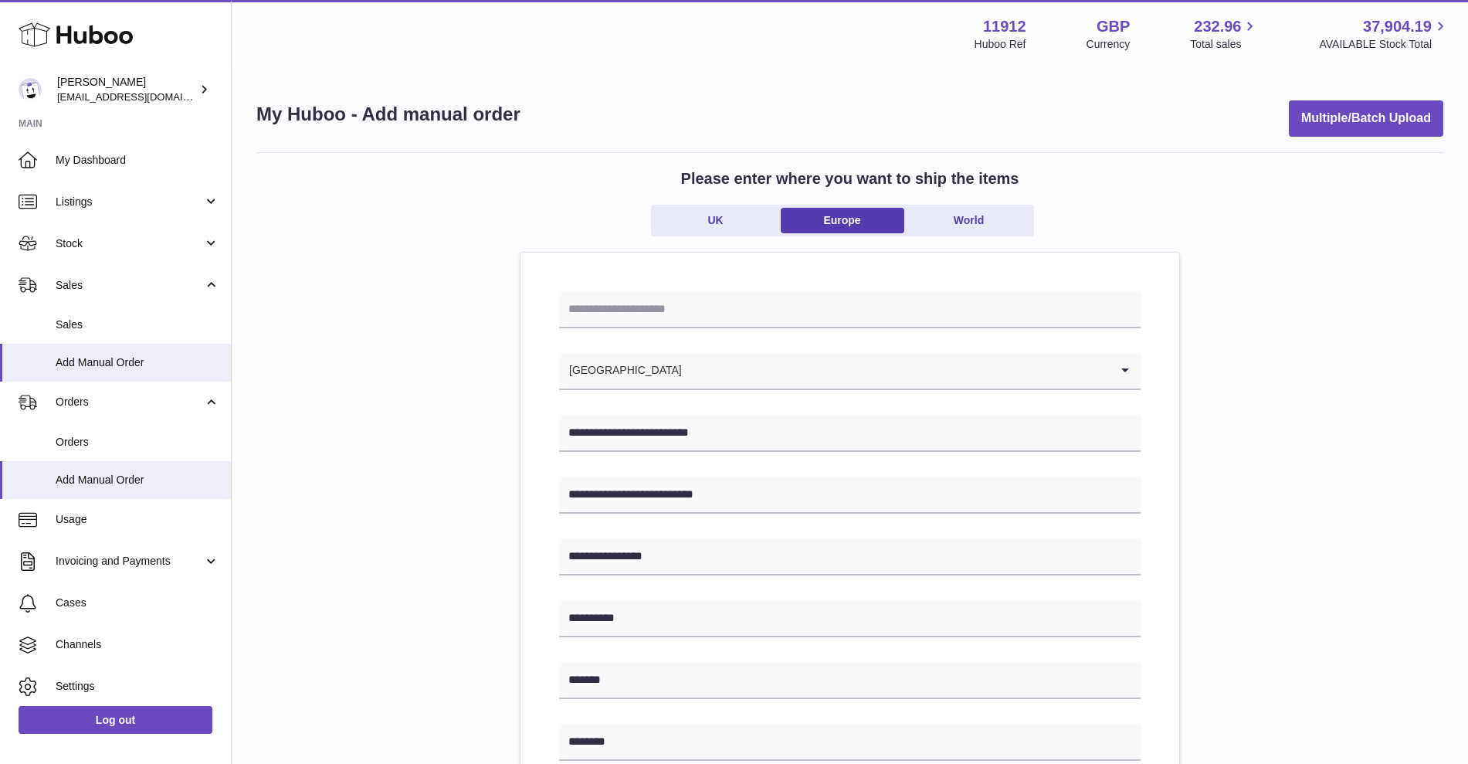  What do you see at coordinates (1383, 34) in the screenshot?
I see `a: 37,904.19 AVAILABLE Stock Total` at bounding box center [1383, 34].